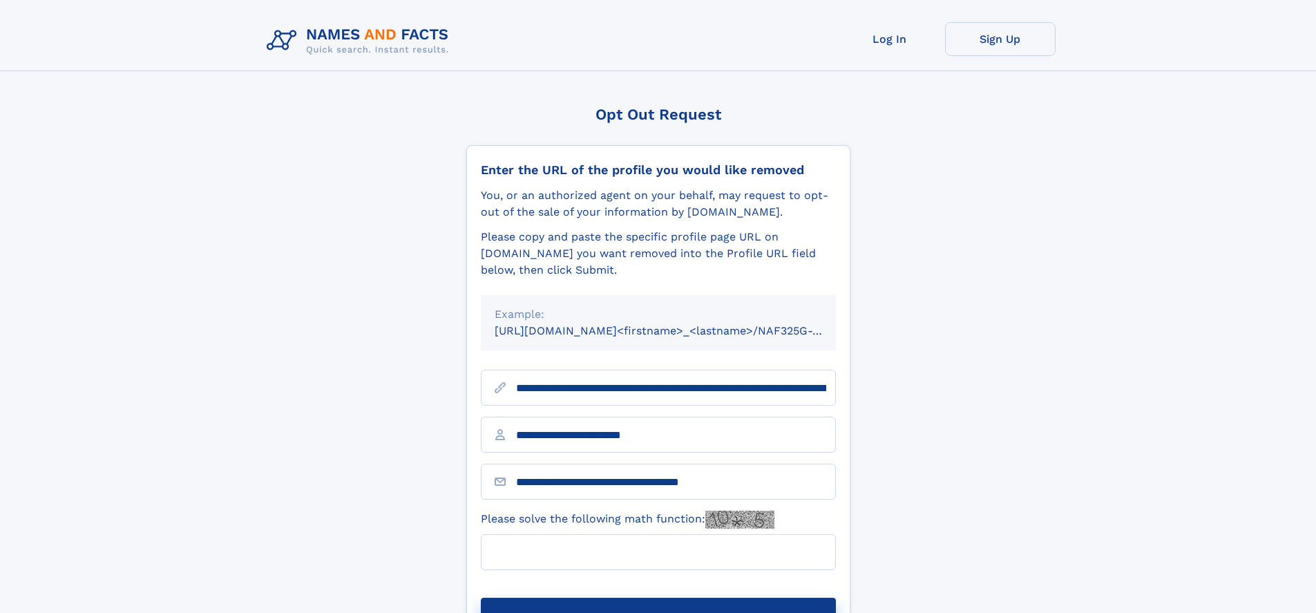  What do you see at coordinates (627, 520) in the screenshot?
I see `label: Please solve the following math function:` at bounding box center [627, 520].